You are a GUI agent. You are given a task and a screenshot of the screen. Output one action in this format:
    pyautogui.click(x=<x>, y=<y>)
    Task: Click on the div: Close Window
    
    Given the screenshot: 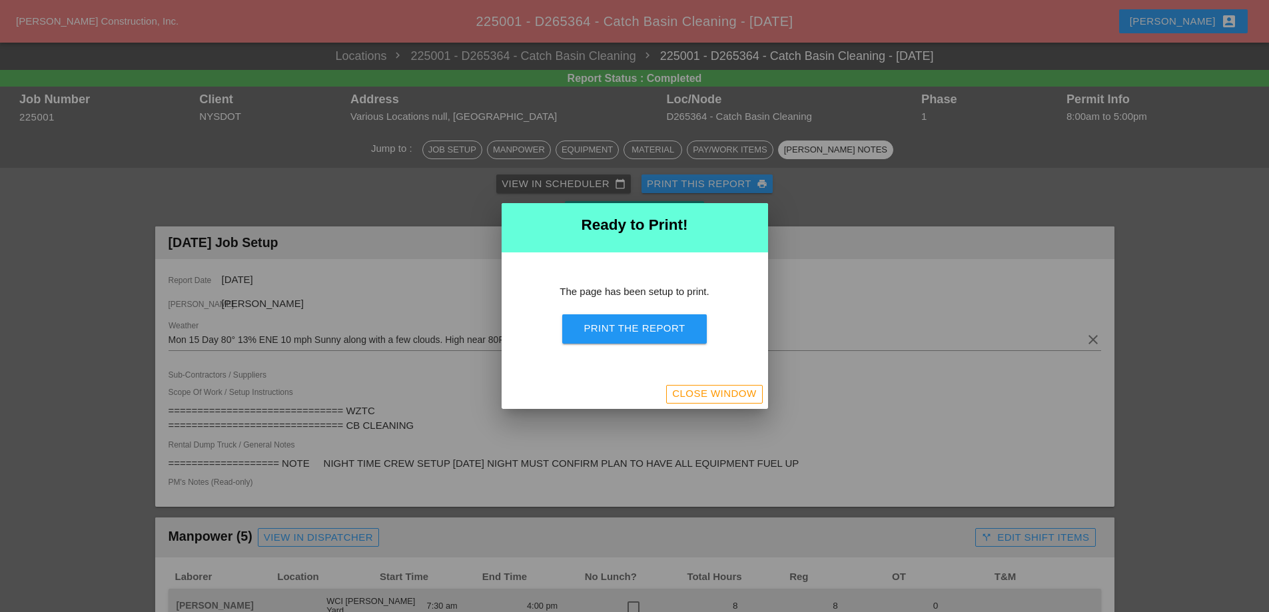 What is the action you would take?
    pyautogui.click(x=714, y=394)
    